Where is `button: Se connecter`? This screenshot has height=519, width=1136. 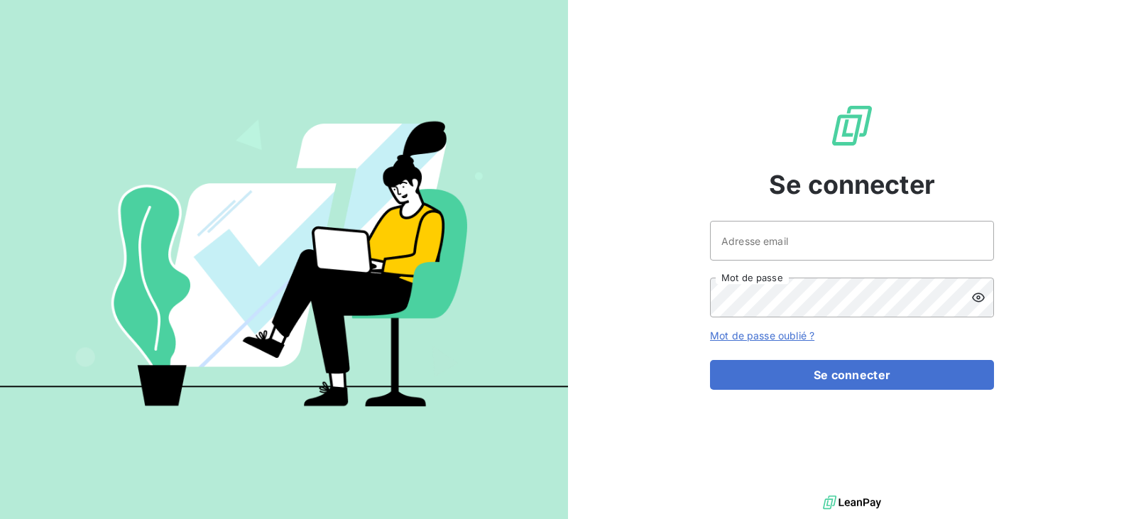
button: Se connecter is located at coordinates (852, 375).